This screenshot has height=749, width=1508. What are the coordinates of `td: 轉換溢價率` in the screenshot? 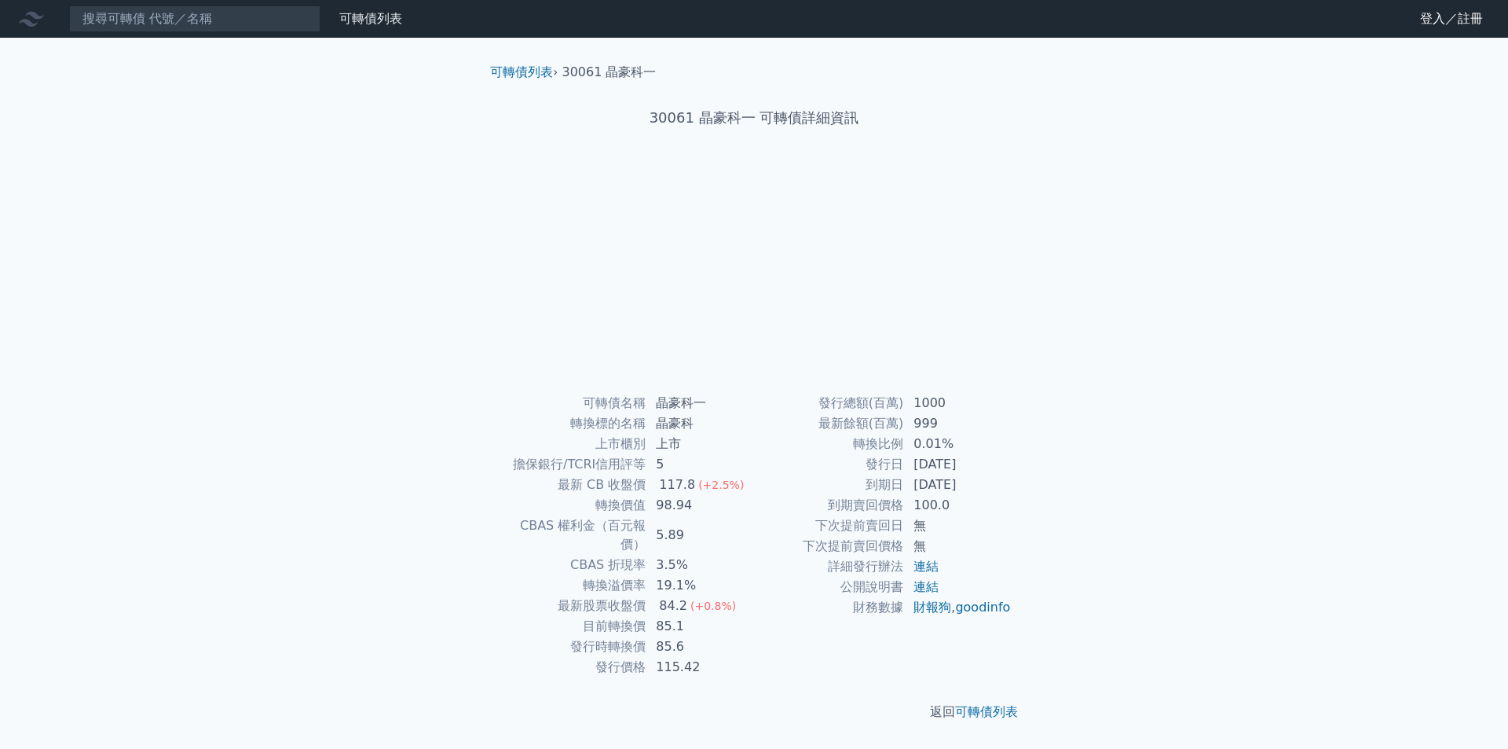 It's located at (571, 585).